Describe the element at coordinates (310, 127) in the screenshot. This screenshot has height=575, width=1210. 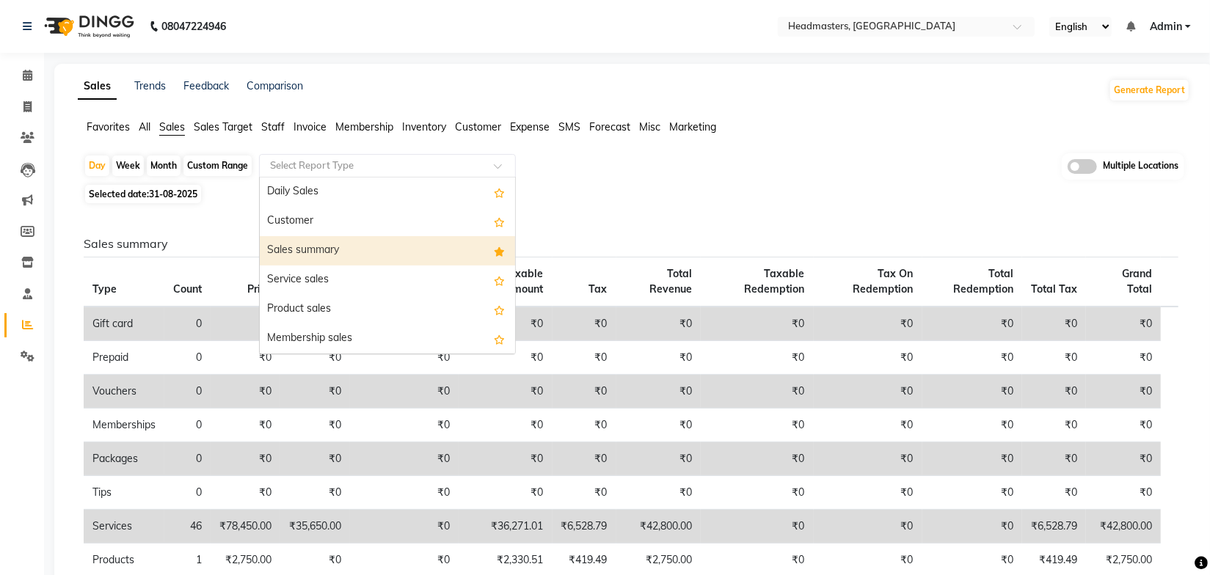
I see `span: Invoice` at that location.